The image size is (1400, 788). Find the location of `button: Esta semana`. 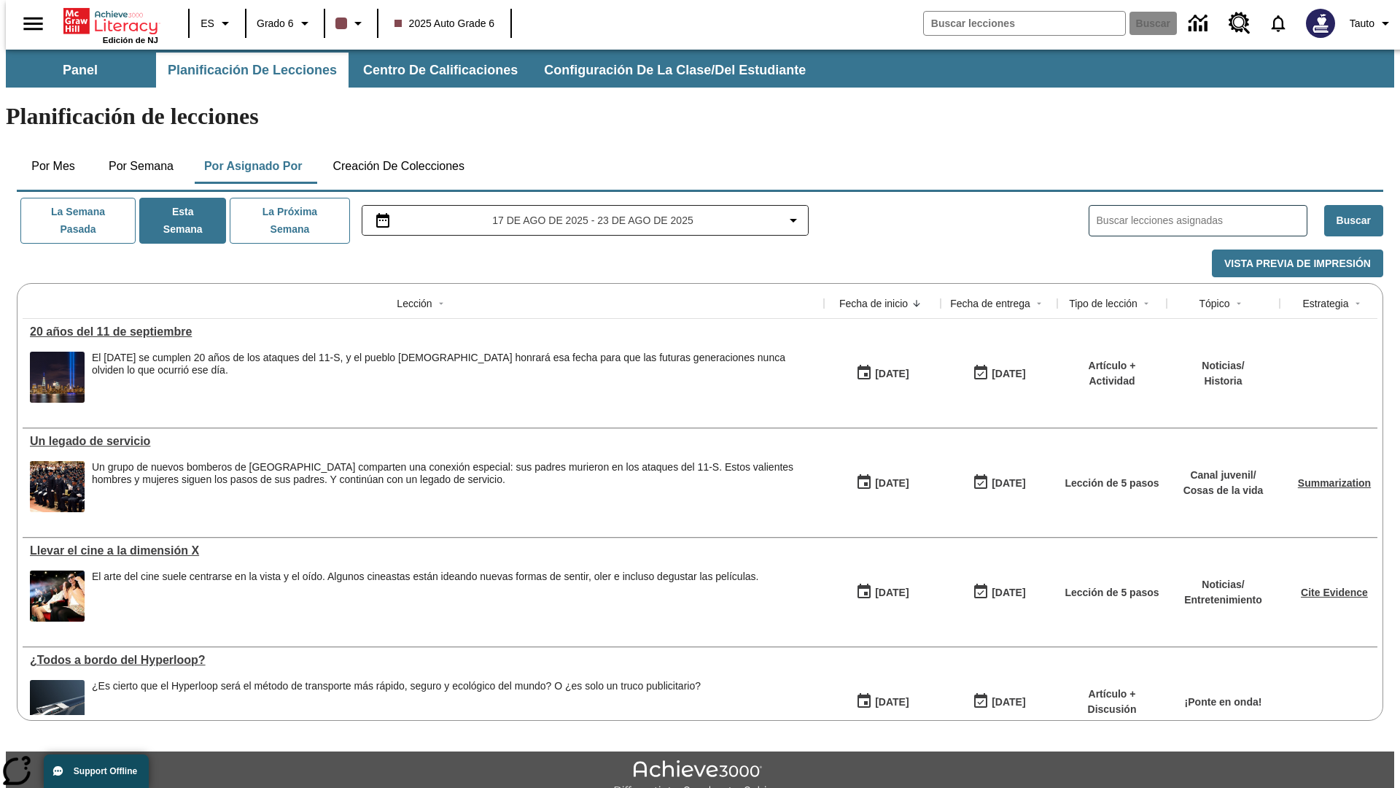

button: Esta semana is located at coordinates (182, 220).